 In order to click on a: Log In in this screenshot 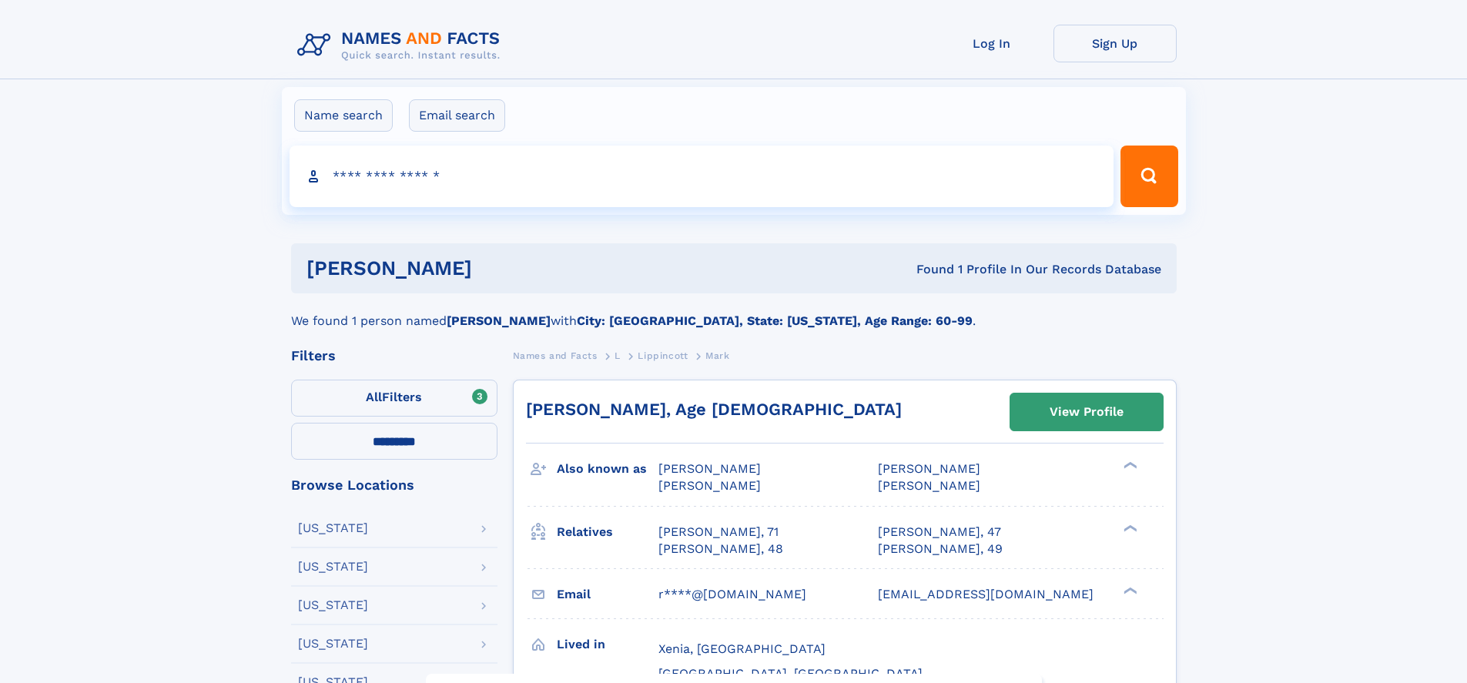, I will do `click(992, 43)`.